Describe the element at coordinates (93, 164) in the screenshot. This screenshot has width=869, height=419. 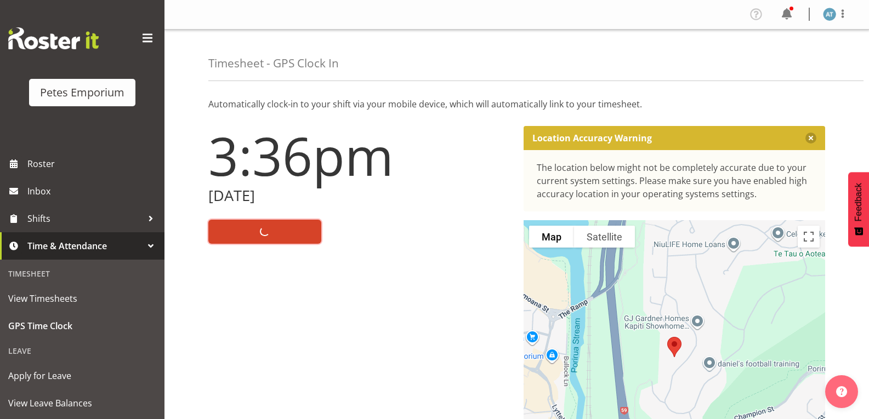
I see `span: Roster` at that location.